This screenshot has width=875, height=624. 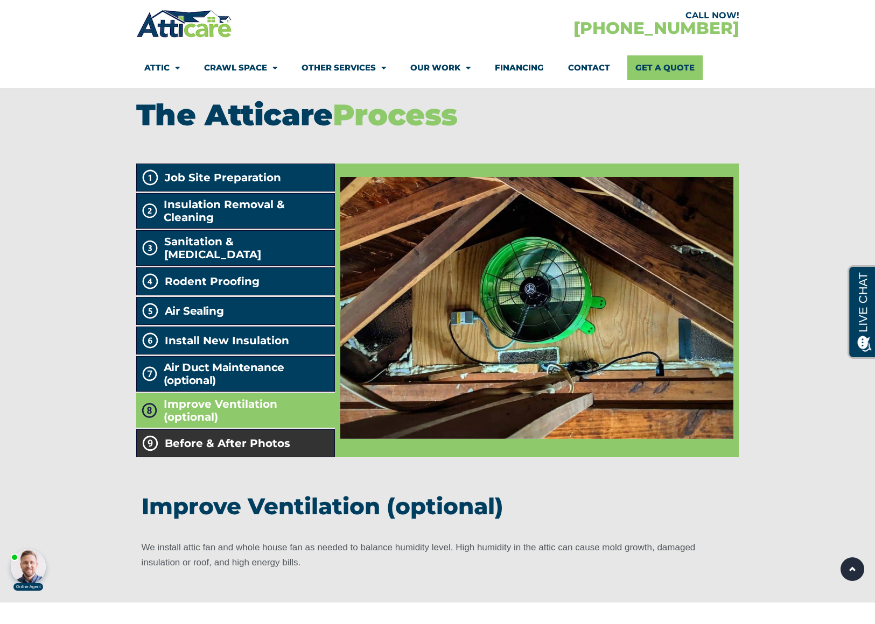 What do you see at coordinates (395, 115) in the screenshot?
I see `span: Process` at bounding box center [395, 115].